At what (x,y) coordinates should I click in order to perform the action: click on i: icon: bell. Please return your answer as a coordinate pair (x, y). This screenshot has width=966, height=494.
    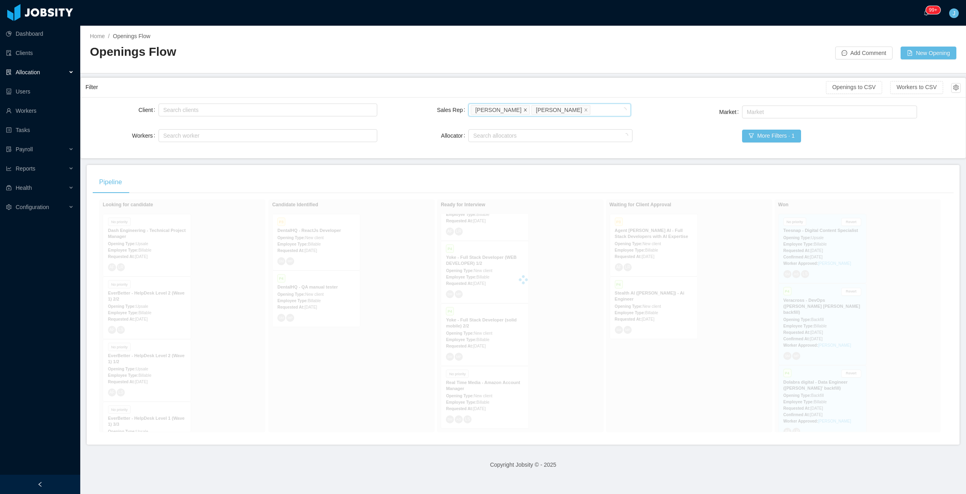
    Looking at the image, I should click on (926, 13).